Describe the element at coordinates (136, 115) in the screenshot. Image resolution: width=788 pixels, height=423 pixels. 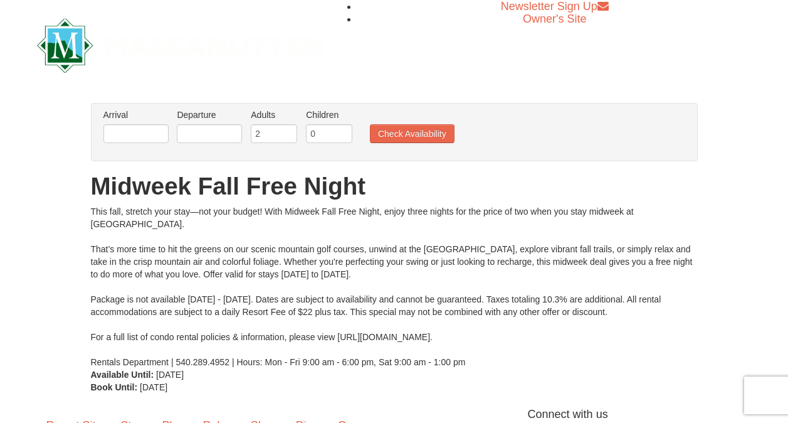
I see `label: Arrival` at that location.